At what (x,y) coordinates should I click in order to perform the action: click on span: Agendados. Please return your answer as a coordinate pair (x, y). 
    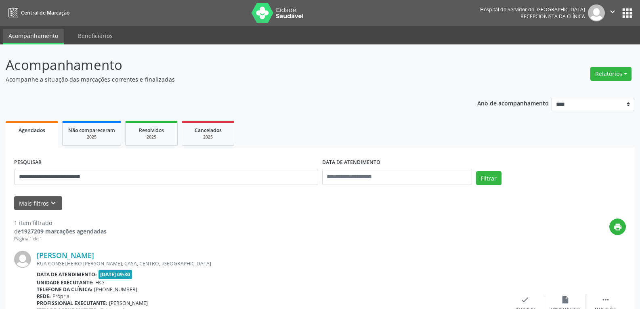
    Looking at the image, I should click on (32, 130).